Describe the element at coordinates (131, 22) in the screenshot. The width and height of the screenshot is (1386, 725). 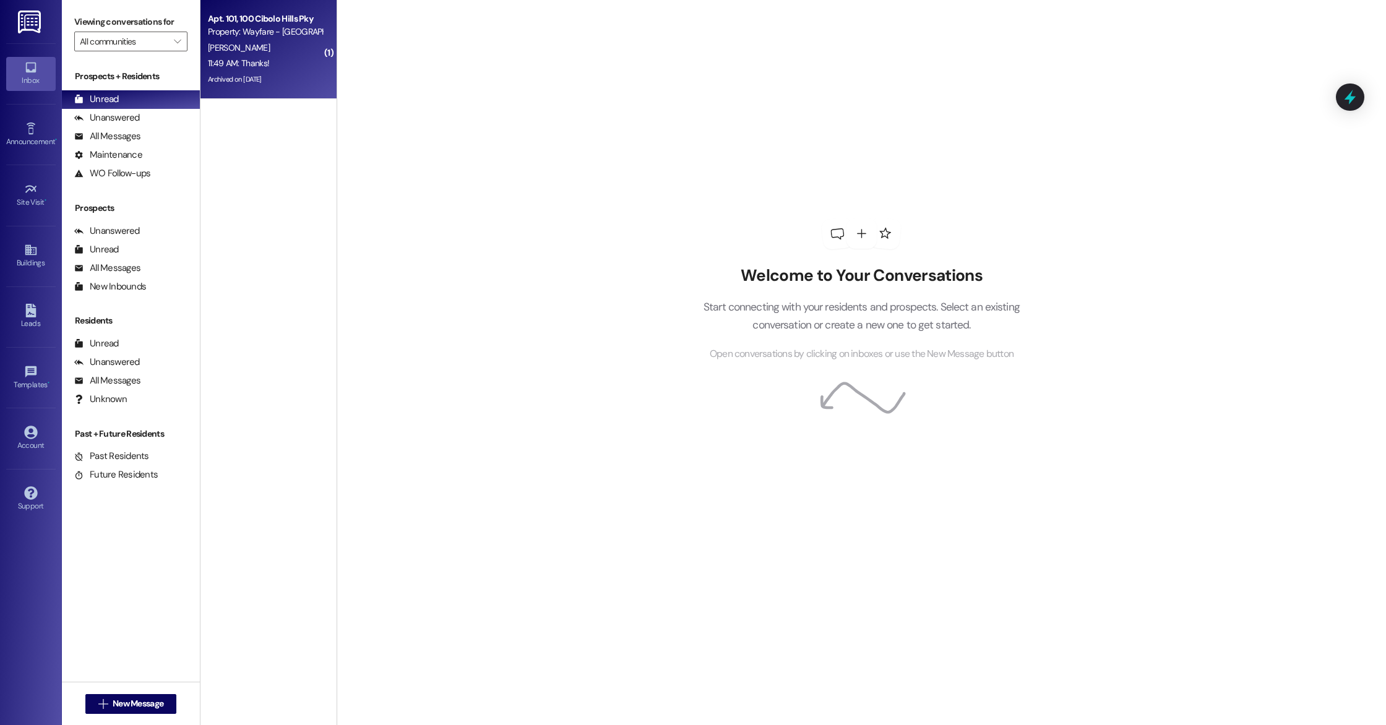
I see `label: Viewing conversations for` at that location.